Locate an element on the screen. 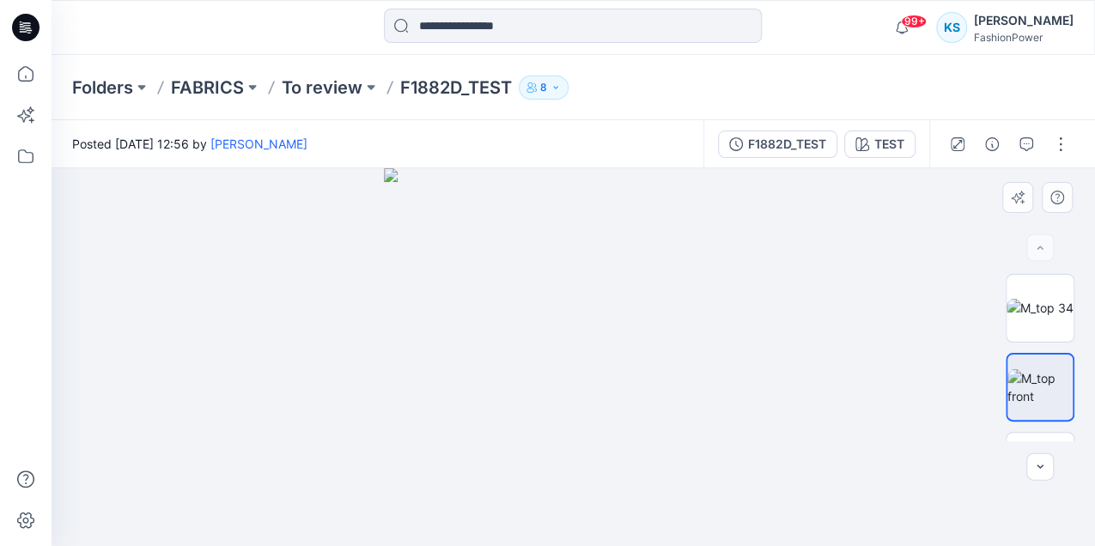 The width and height of the screenshot is (1095, 546). p: F1882D_TEST is located at coordinates (456, 88).